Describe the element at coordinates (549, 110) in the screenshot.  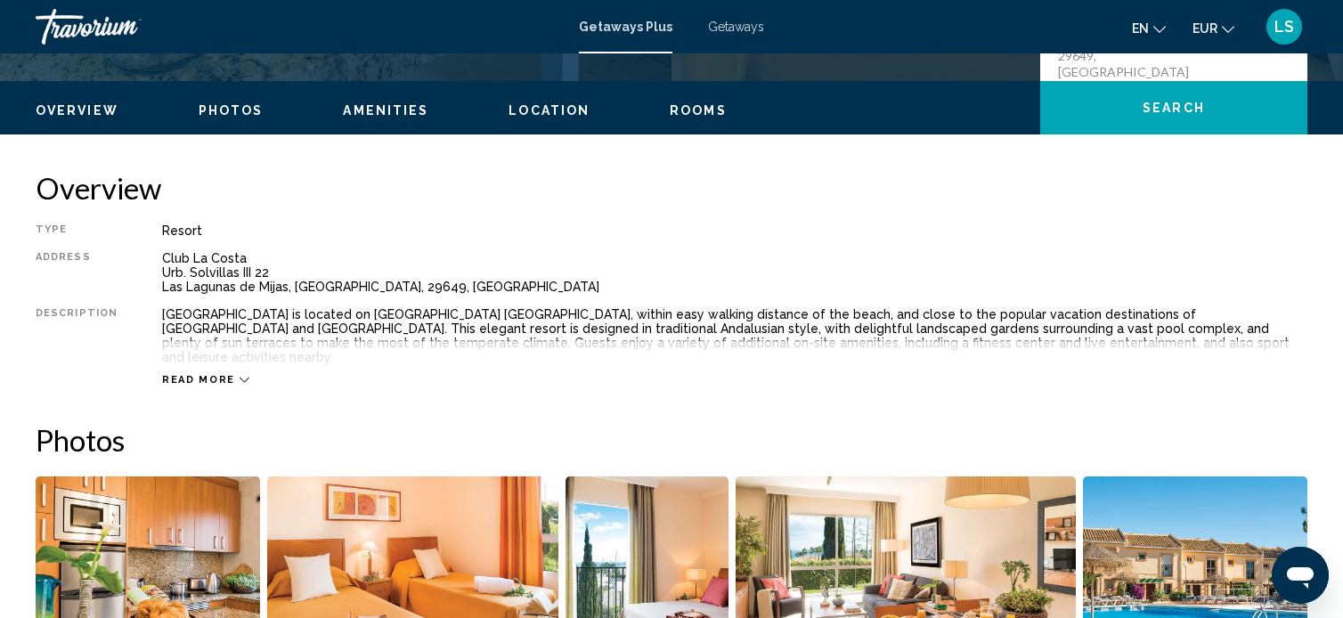
I see `button: Location` at that location.